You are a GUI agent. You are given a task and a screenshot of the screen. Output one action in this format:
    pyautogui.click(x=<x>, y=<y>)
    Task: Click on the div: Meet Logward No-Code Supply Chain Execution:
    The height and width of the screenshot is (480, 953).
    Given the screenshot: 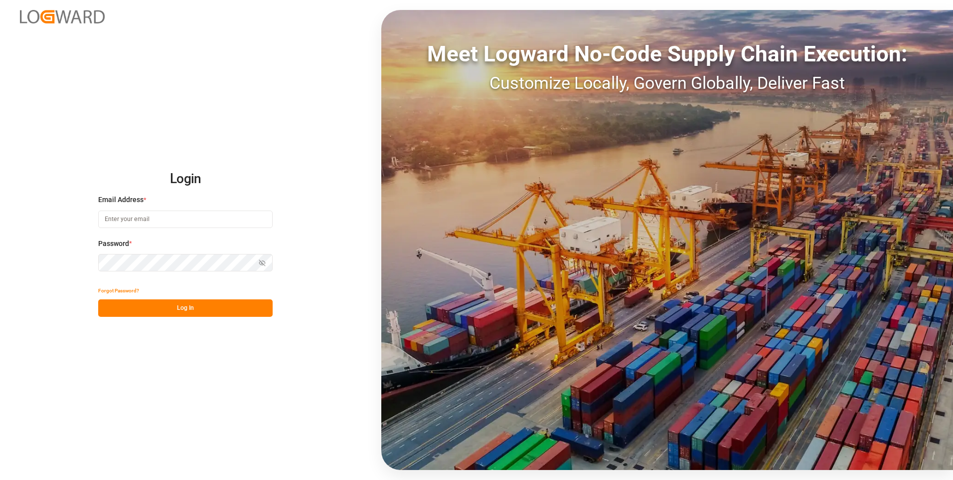 What is the action you would take?
    pyautogui.click(x=667, y=54)
    